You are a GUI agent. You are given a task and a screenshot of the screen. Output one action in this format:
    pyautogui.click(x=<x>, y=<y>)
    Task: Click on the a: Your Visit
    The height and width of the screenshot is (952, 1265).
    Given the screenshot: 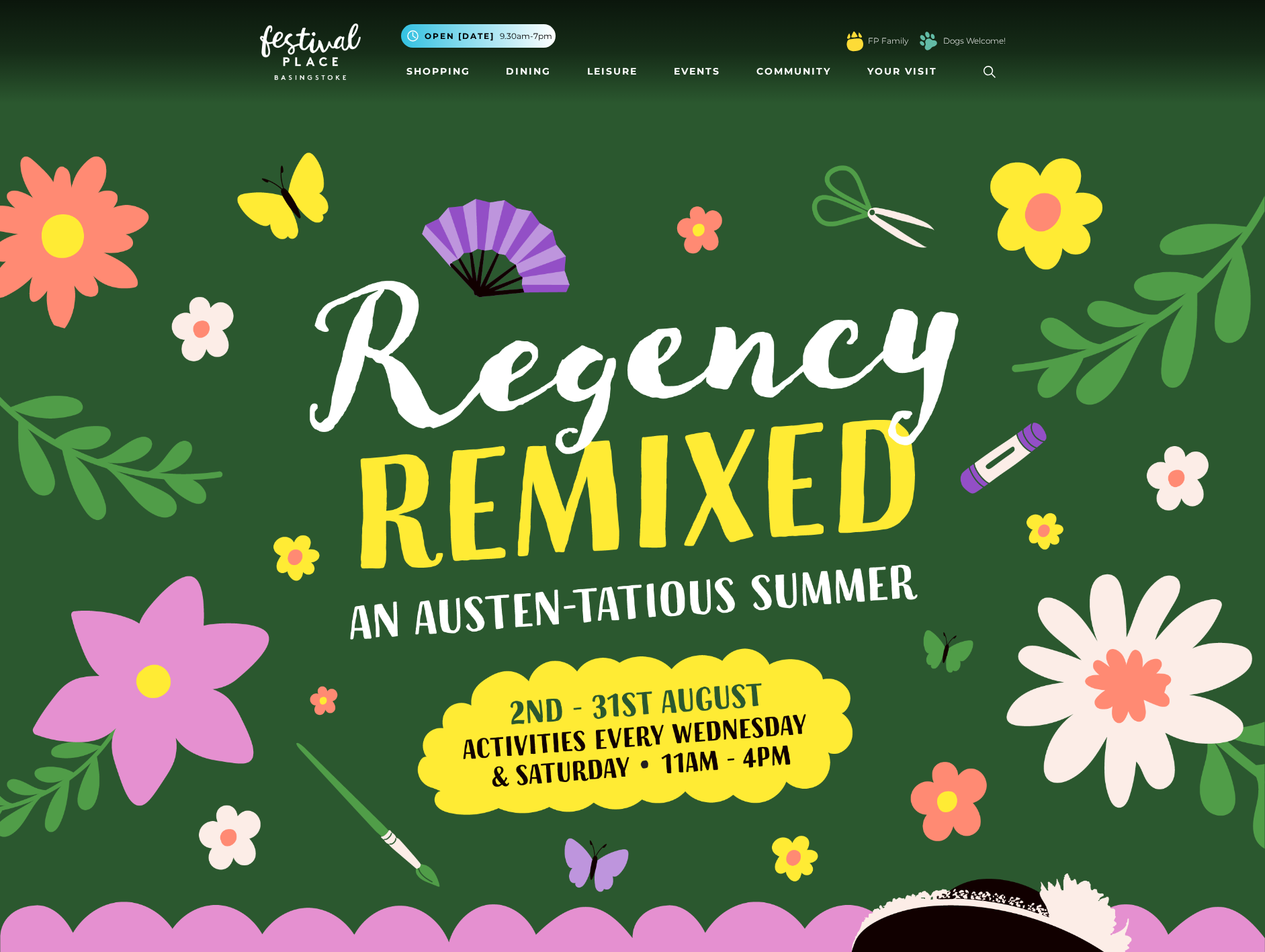 What is the action you would take?
    pyautogui.click(x=905, y=71)
    